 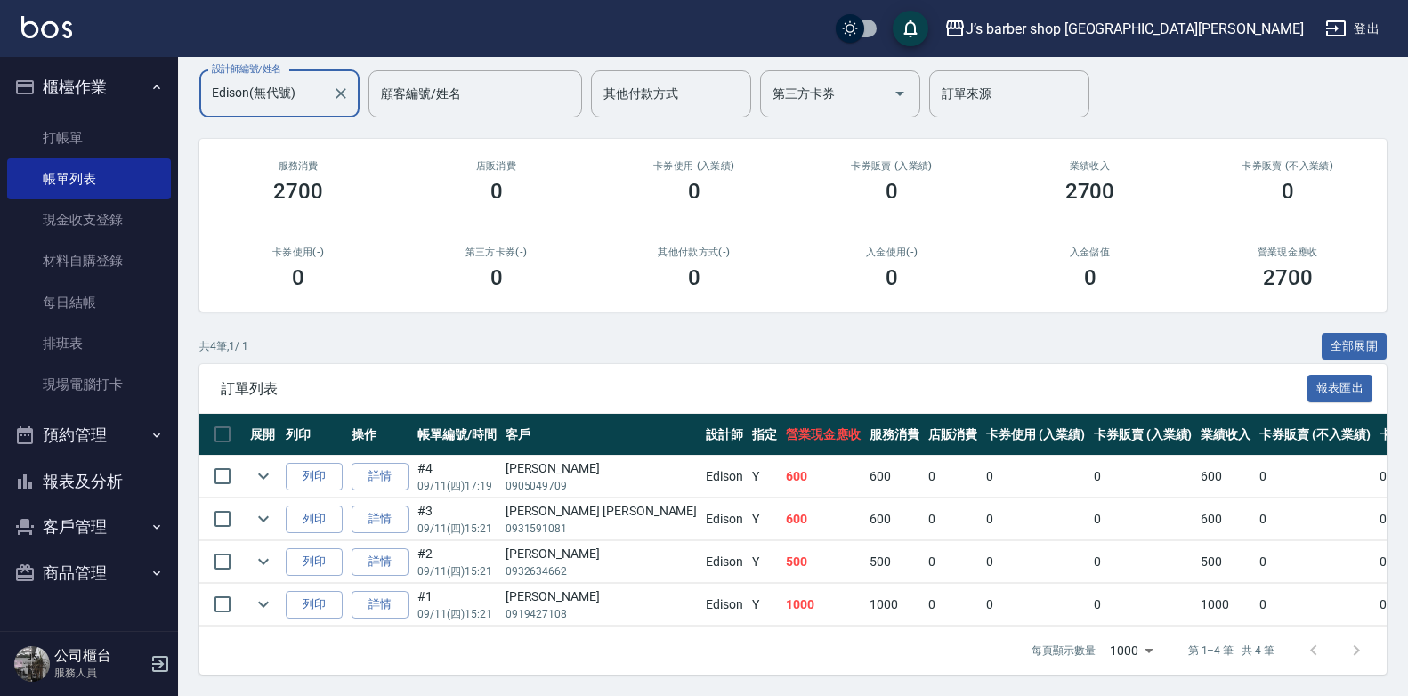 What do you see at coordinates (1288, 165) in the screenshot?
I see `h2: 卡券販賣 (不入業績)` at bounding box center [1288, 165].